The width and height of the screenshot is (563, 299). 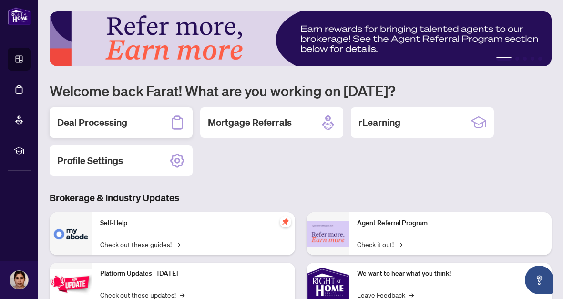 What do you see at coordinates (140, 244) in the screenshot?
I see `a: Check out these guides!→` at bounding box center [140, 244].